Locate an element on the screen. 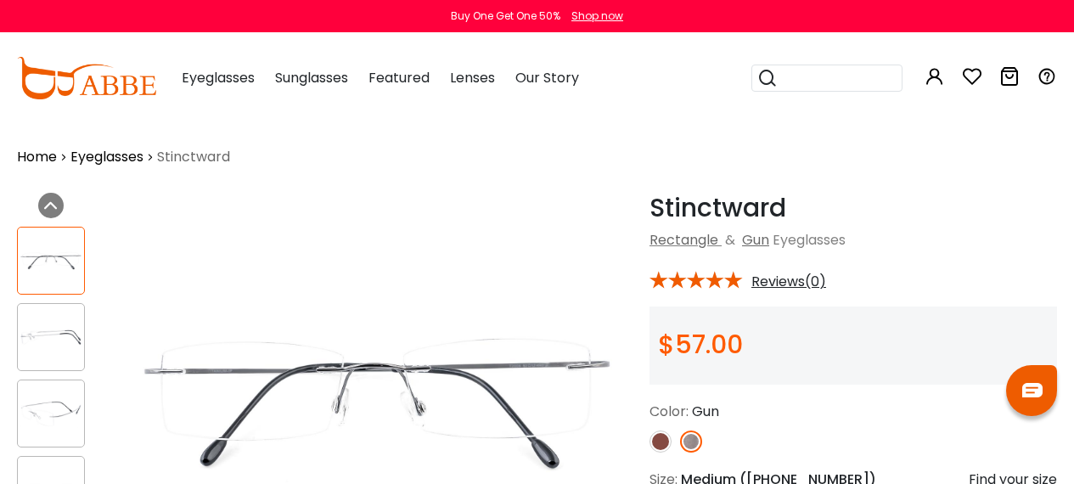  span: Stinctward is located at coordinates (194, 157).